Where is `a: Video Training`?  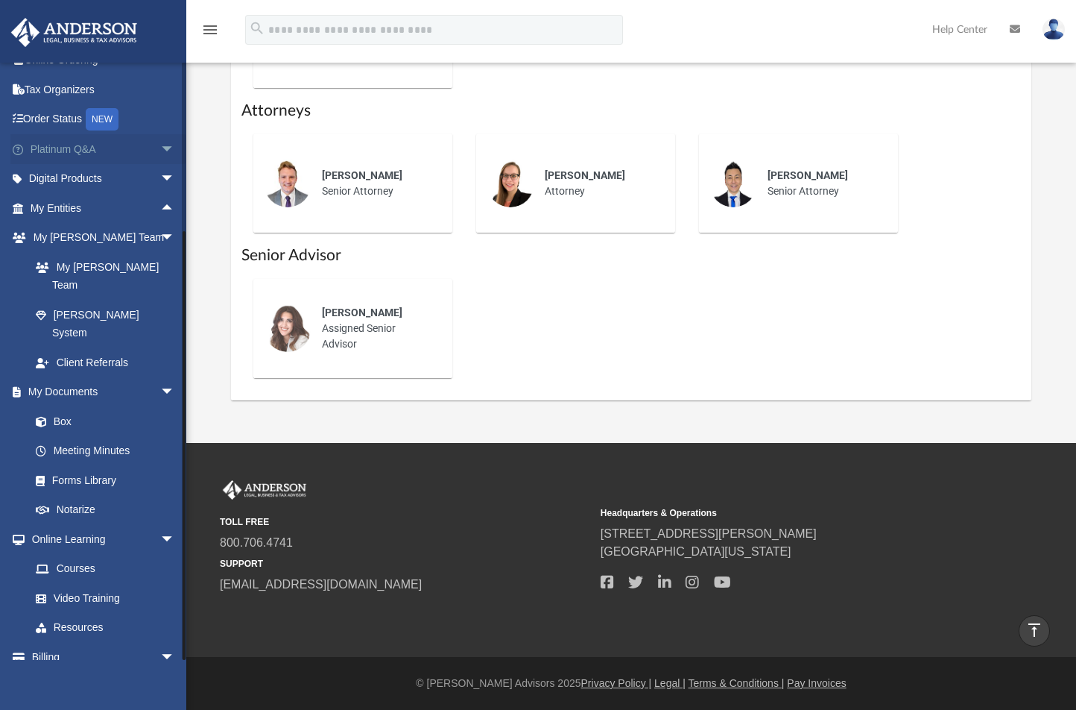
a: Video Training is located at coordinates (101, 598).